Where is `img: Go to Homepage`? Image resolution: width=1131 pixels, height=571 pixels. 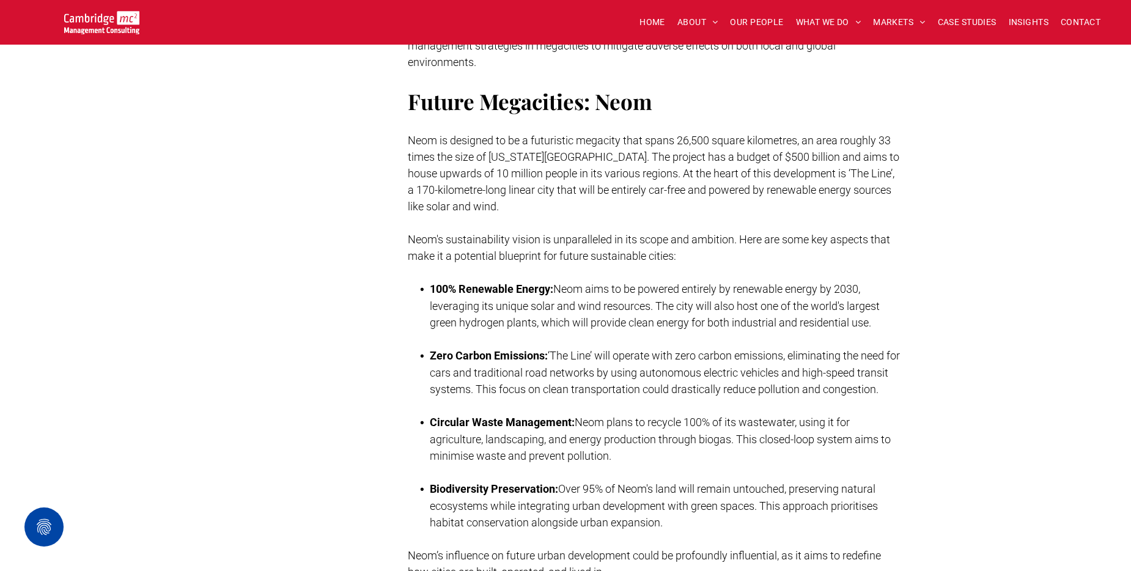
img: Go to Homepage is located at coordinates (101, 23).